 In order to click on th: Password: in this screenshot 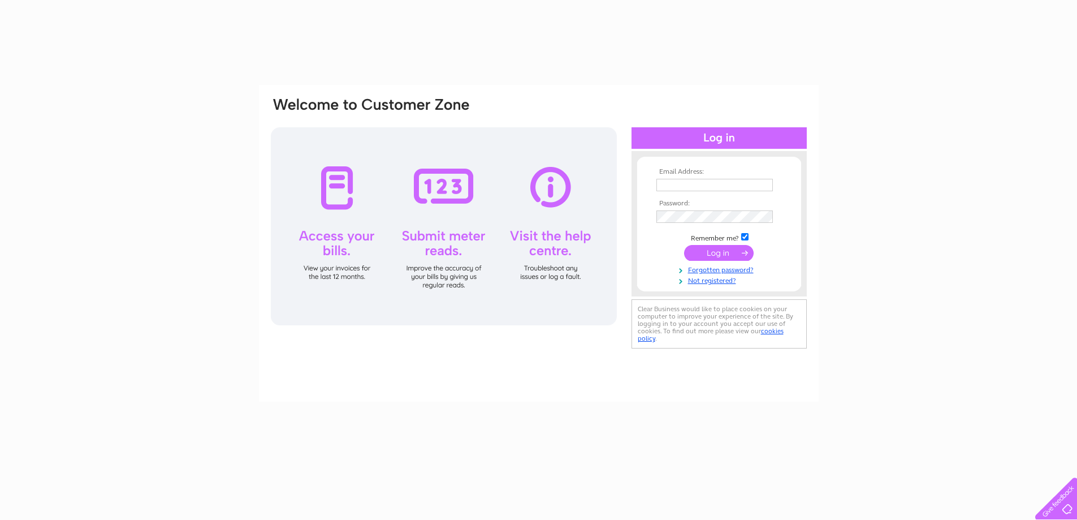, I will do `click(719, 204)`.